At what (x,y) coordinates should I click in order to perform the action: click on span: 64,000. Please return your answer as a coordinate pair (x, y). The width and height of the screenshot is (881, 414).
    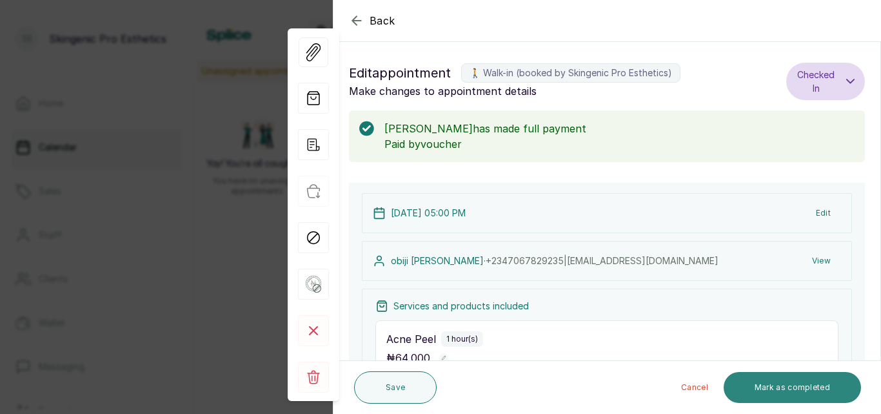
    Looking at the image, I should click on (413, 357).